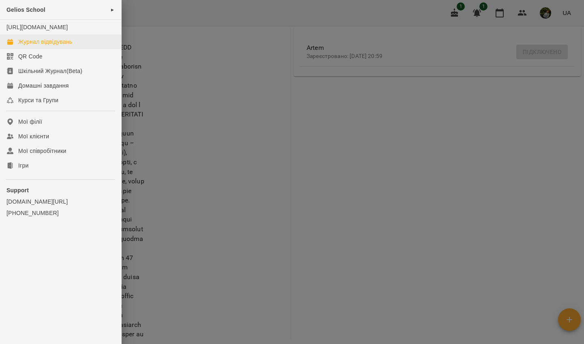 This screenshot has height=344, width=584. I want to click on div: Шкільний Журнал(Beta), so click(50, 71).